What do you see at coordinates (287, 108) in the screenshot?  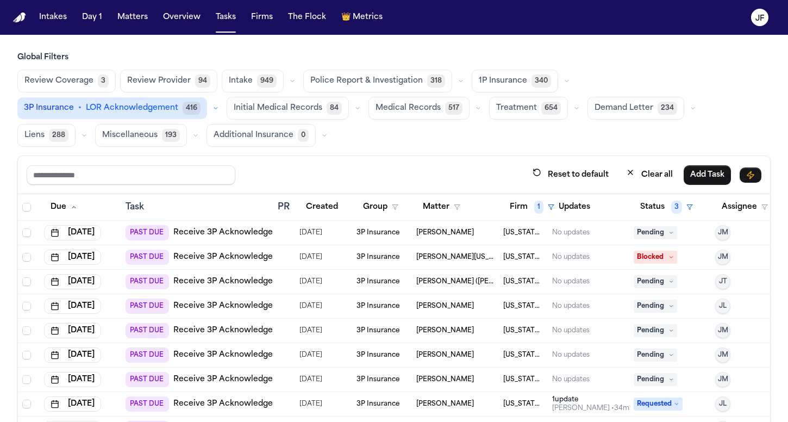 I see `button: Initial Medical Records84` at bounding box center [287, 108].